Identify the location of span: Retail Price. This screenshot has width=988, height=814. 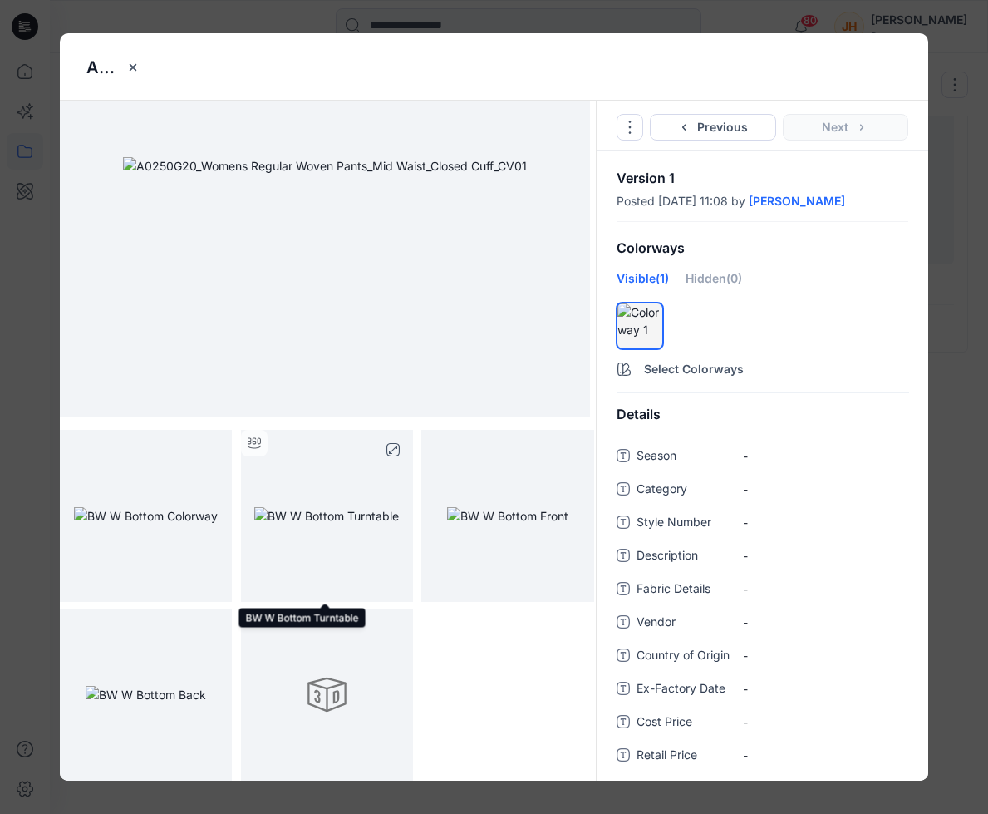
(686, 756).